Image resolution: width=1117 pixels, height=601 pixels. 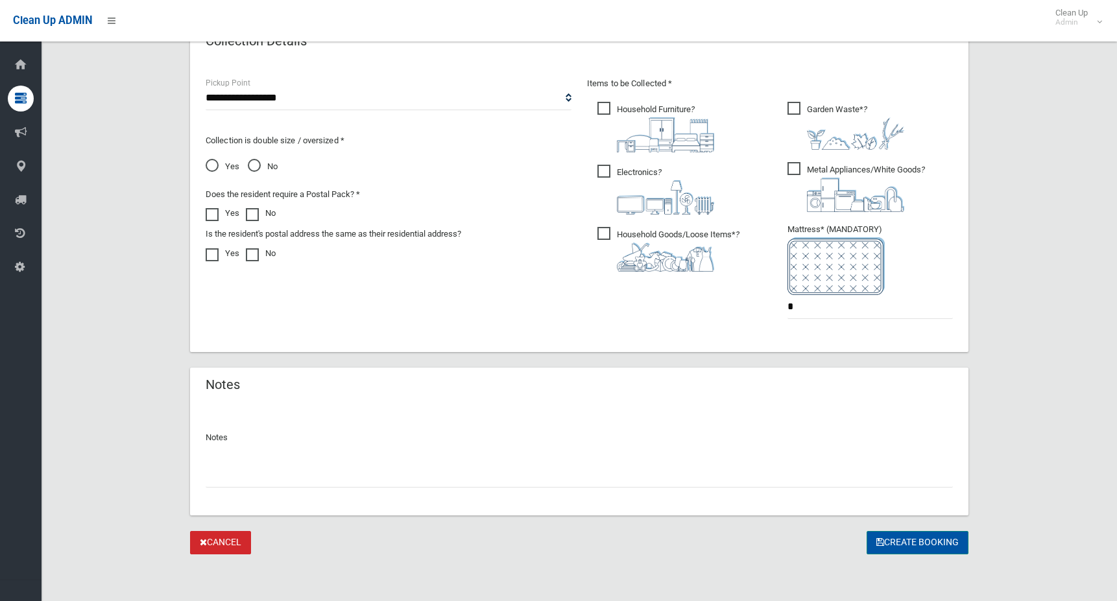 I want to click on img: aa9efdbe659d29b613fca23ba79d85cb.png, so click(x=666, y=135).